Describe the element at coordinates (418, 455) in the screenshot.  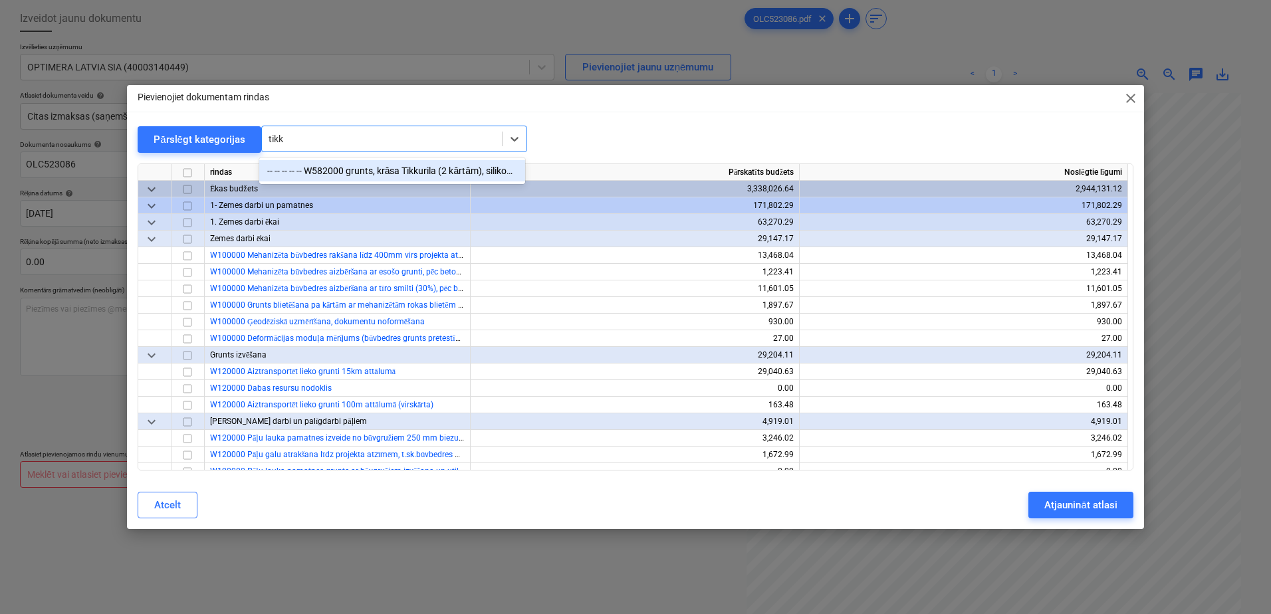
I see `span: W120000 Pāļu galu atrakšana līdz projekta atzīmēm, t.sk.būvbedres apakšas planēšana, pielīdzināša...` at that location.